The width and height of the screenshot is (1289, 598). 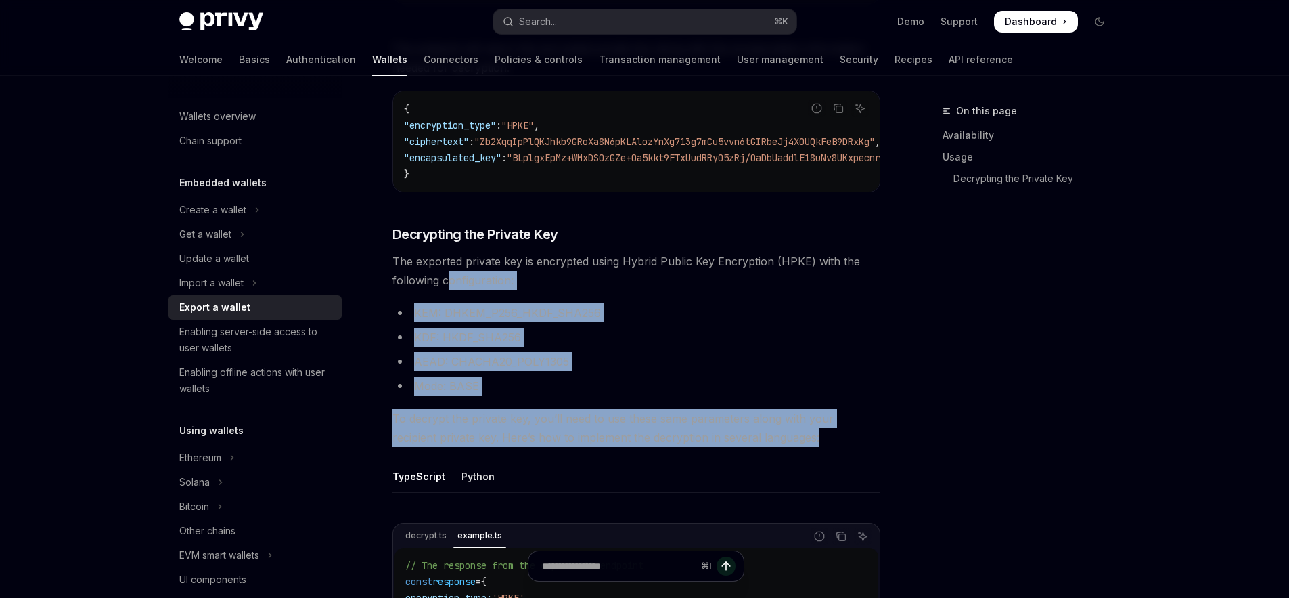 What do you see at coordinates (205, 234) in the screenshot?
I see `div: Get a wallet` at bounding box center [205, 234].